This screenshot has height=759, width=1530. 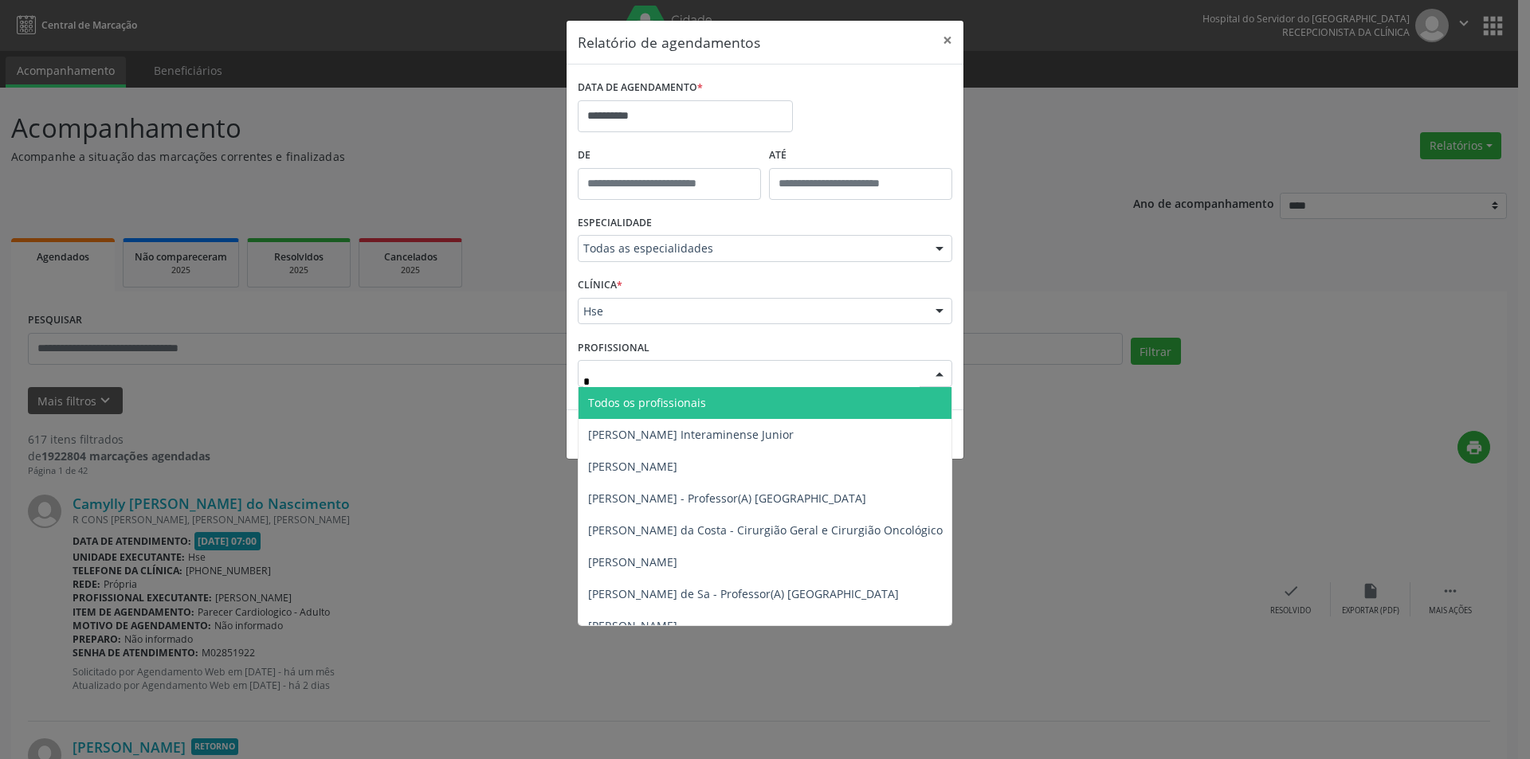 I want to click on span: Hse, so click(x=751, y=312).